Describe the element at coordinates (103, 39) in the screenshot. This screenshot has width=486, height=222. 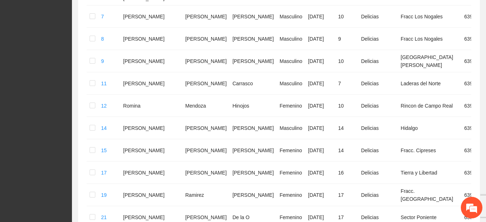
I see `a: 8` at that location.